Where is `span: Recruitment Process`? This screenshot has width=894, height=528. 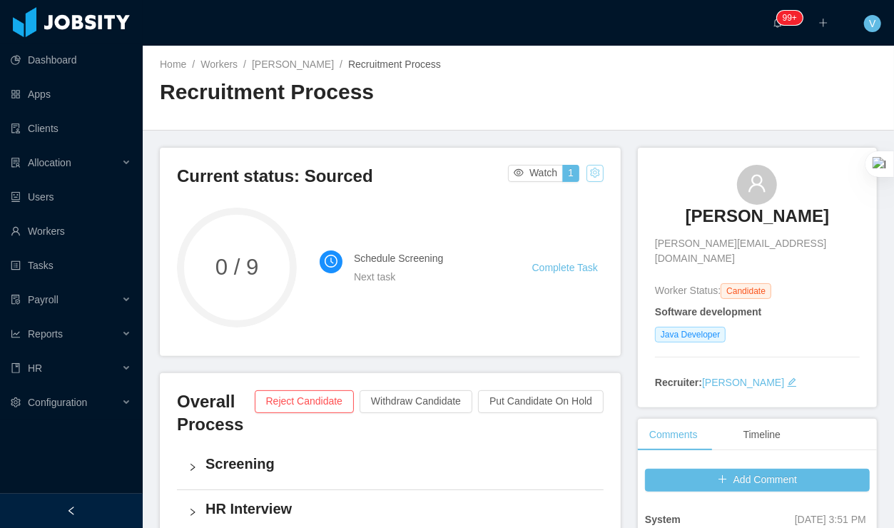 span: Recruitment Process is located at coordinates (395, 64).